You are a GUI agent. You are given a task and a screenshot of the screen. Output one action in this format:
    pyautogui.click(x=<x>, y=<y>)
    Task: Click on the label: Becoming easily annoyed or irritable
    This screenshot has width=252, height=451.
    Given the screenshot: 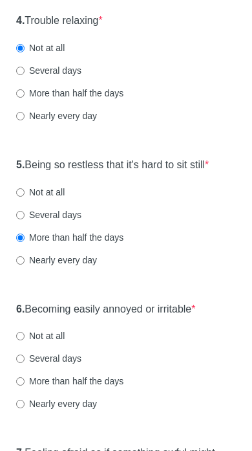 What is the action you would take?
    pyautogui.click(x=106, y=310)
    